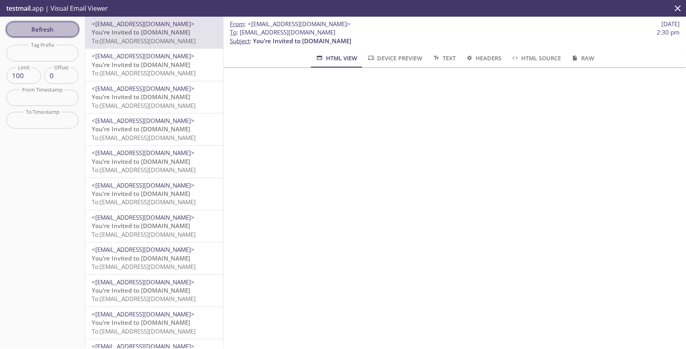 The width and height of the screenshot is (686, 349). What do you see at coordinates (536, 58) in the screenshot?
I see `span: HTML Source` at bounding box center [536, 58].